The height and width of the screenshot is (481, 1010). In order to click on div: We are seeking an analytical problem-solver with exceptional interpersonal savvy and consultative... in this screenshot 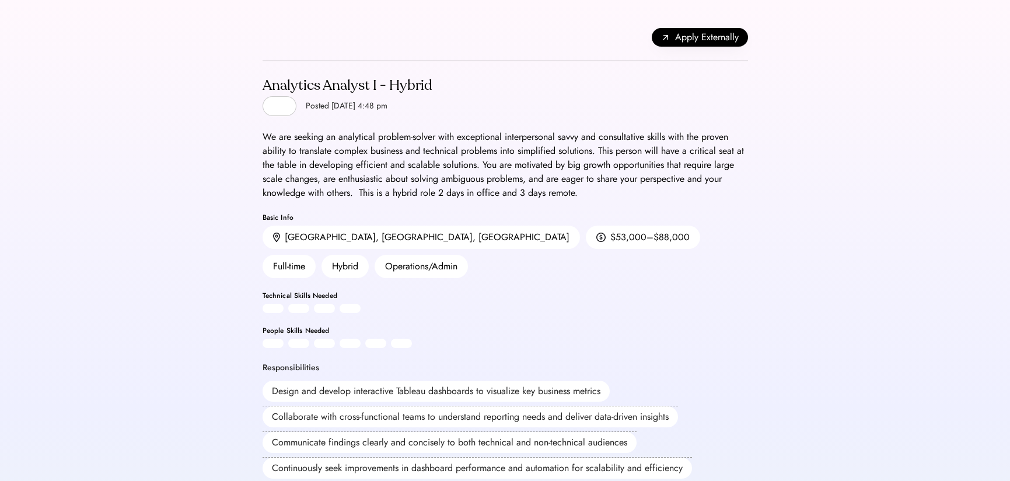, I will do `click(505, 165)`.